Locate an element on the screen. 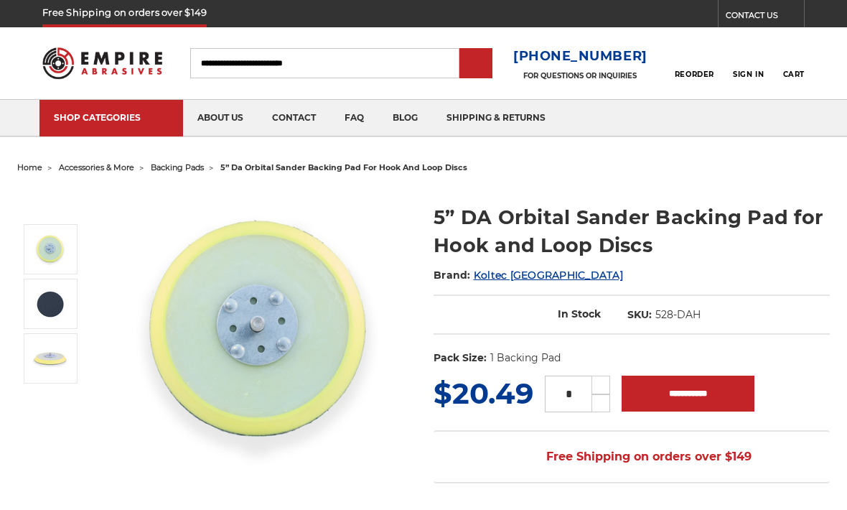 The width and height of the screenshot is (847, 510). span: 5” da orbital sander backing pad for hook and loop discs is located at coordinates (344, 167).